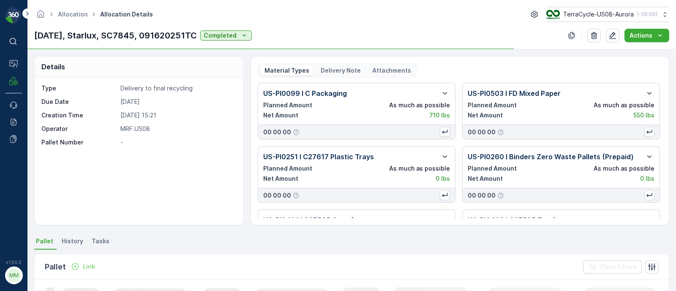  Describe the element at coordinates (126, 14) in the screenshot. I see `span: Allocation Details` at that location.